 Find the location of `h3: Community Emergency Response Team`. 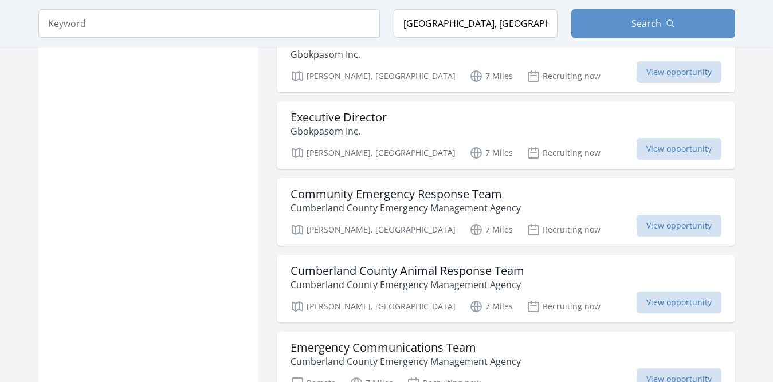

h3: Community Emergency Response Team is located at coordinates (406, 194).